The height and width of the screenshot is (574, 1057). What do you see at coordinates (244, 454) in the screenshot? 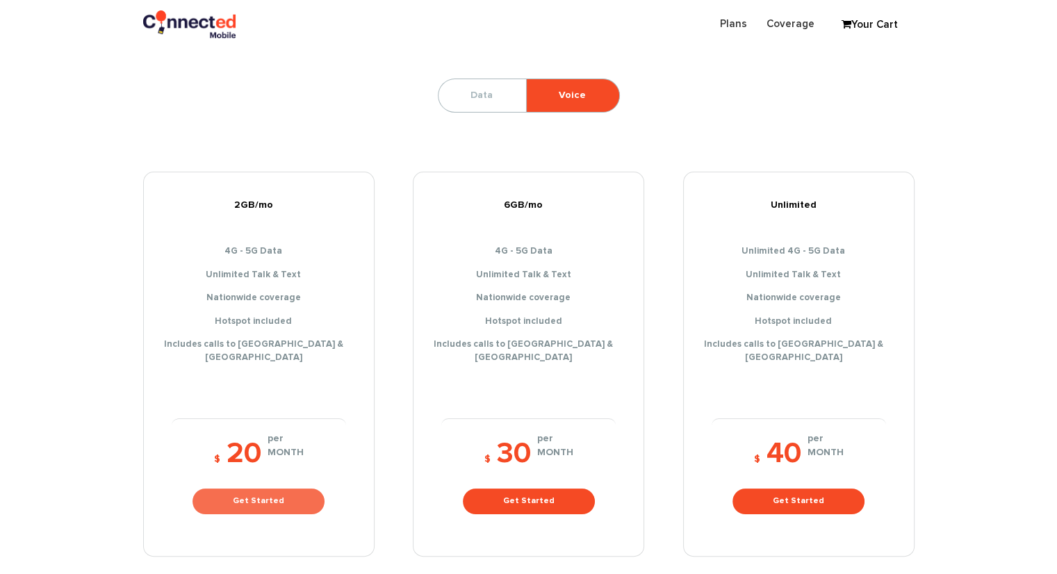
I see `span: 20` at bounding box center [244, 454].